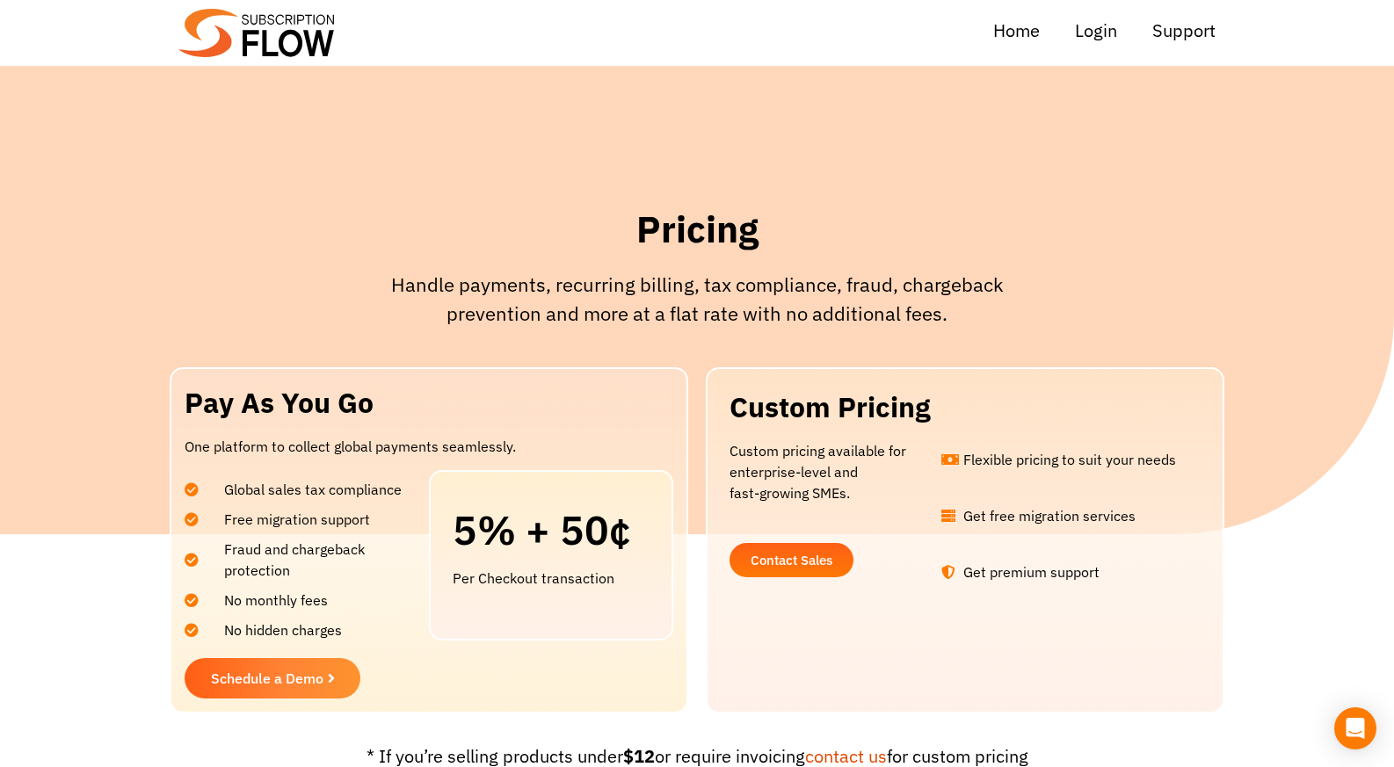 This screenshot has width=1394, height=767. Describe the element at coordinates (267, 679) in the screenshot. I see `span: Schedule a Demo` at that location.